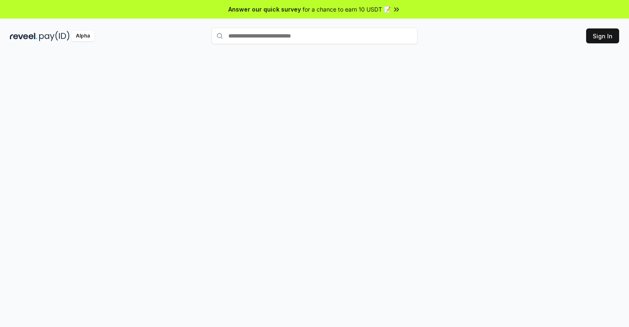 Image resolution: width=629 pixels, height=327 pixels. What do you see at coordinates (347, 9) in the screenshot?
I see `span: for a chance to earn 10 USDT 📝` at bounding box center [347, 9].